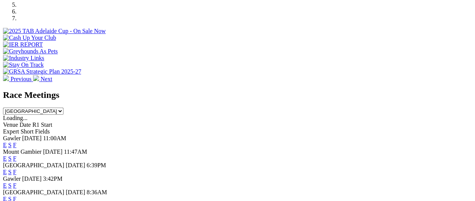 Image resolution: width=475 pixels, height=201 pixels. What do you see at coordinates (42, 79) in the screenshot?
I see `a: Next` at bounding box center [42, 79].